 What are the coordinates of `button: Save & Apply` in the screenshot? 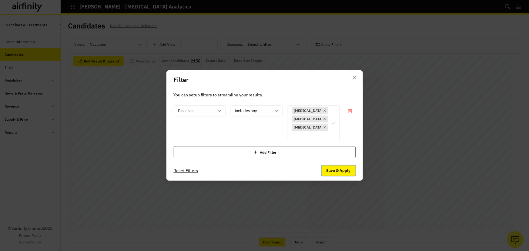 It's located at (339, 171).